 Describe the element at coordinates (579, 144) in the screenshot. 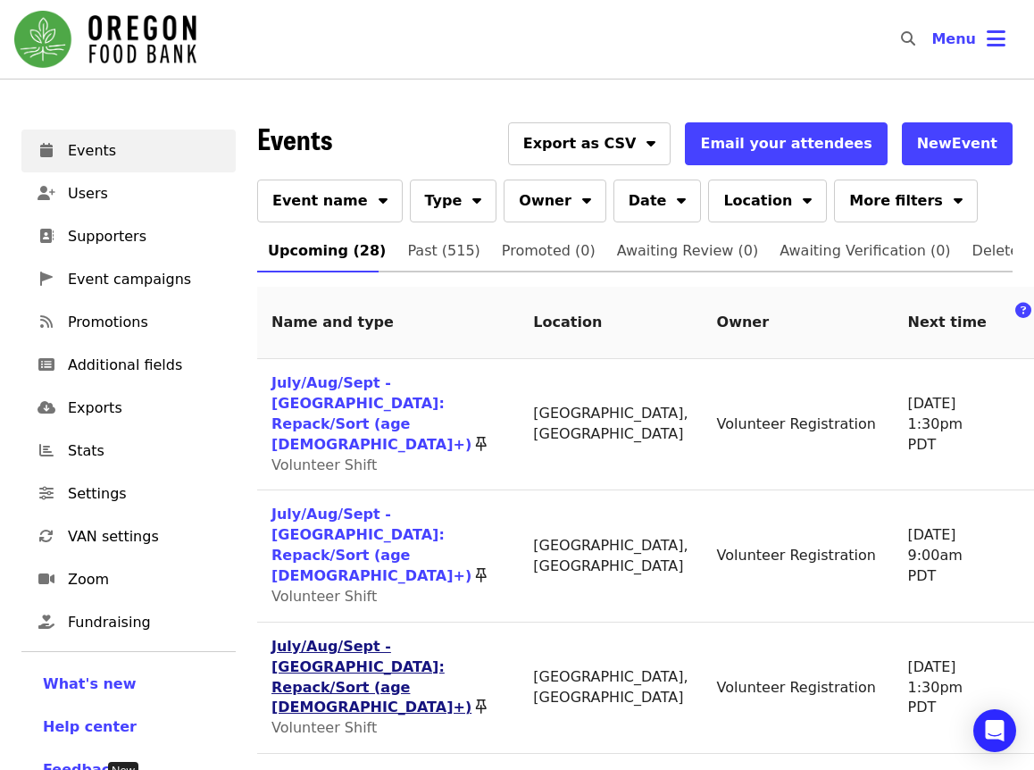

I see `span: Export as CSV` at that location.